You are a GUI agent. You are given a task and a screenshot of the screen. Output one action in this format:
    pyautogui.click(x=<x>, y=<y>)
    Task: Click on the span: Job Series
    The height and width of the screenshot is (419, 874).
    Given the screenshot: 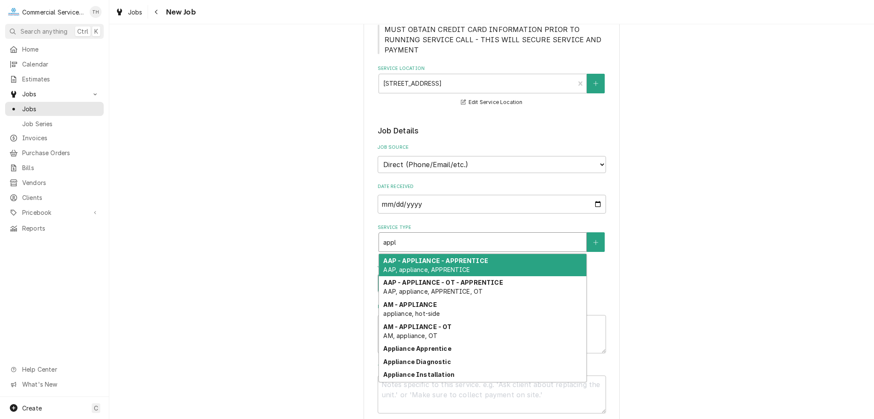 What is the action you would take?
    pyautogui.click(x=61, y=124)
    